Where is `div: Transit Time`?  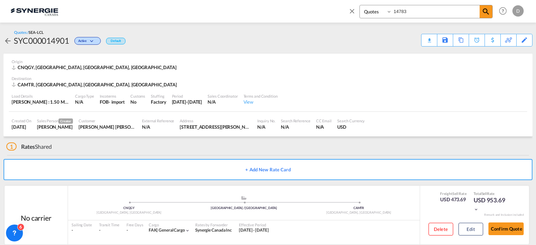
div: Transit Time is located at coordinates (109, 225).